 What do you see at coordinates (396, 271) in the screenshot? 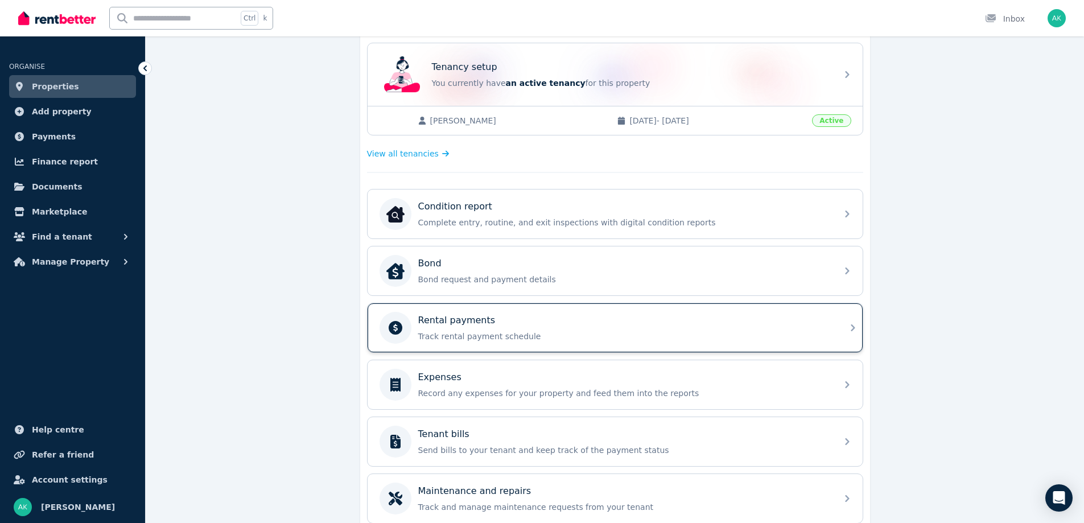
I see `img: Bond` at bounding box center [396, 271].